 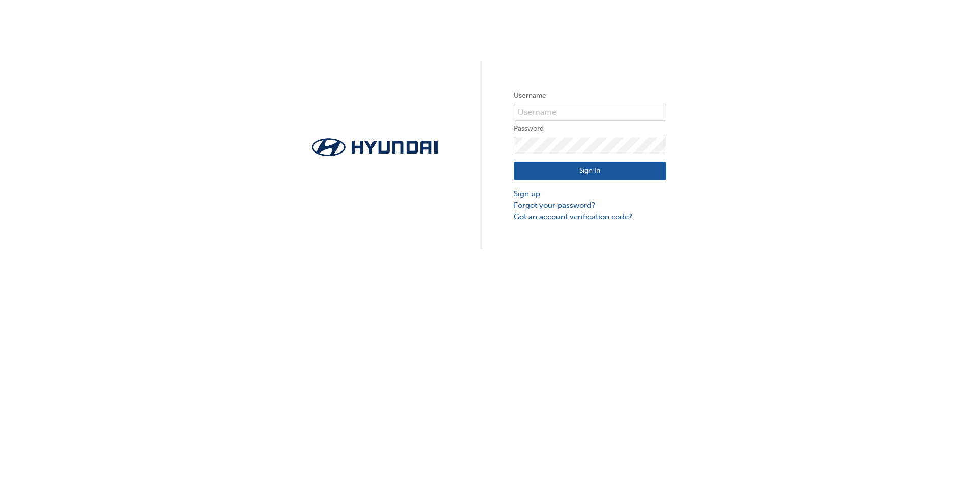 What do you see at coordinates (590, 205) in the screenshot?
I see `a: Forgot your password?` at bounding box center [590, 205].